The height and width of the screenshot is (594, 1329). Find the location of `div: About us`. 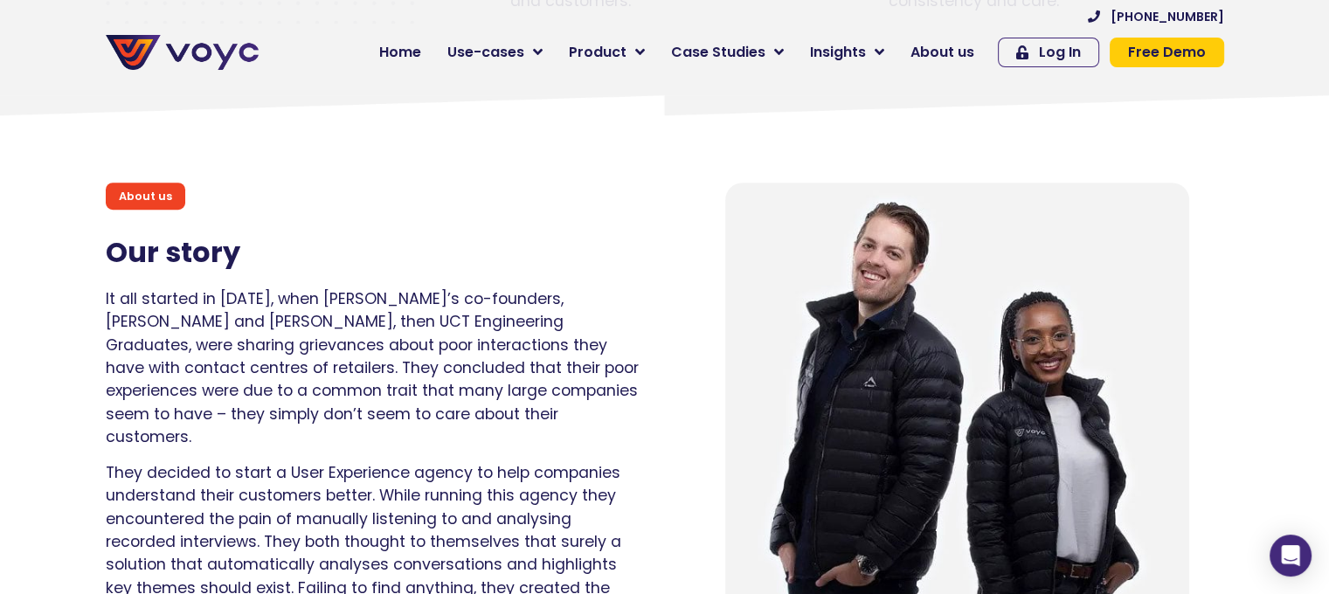

div: About us is located at coordinates (145, 196).